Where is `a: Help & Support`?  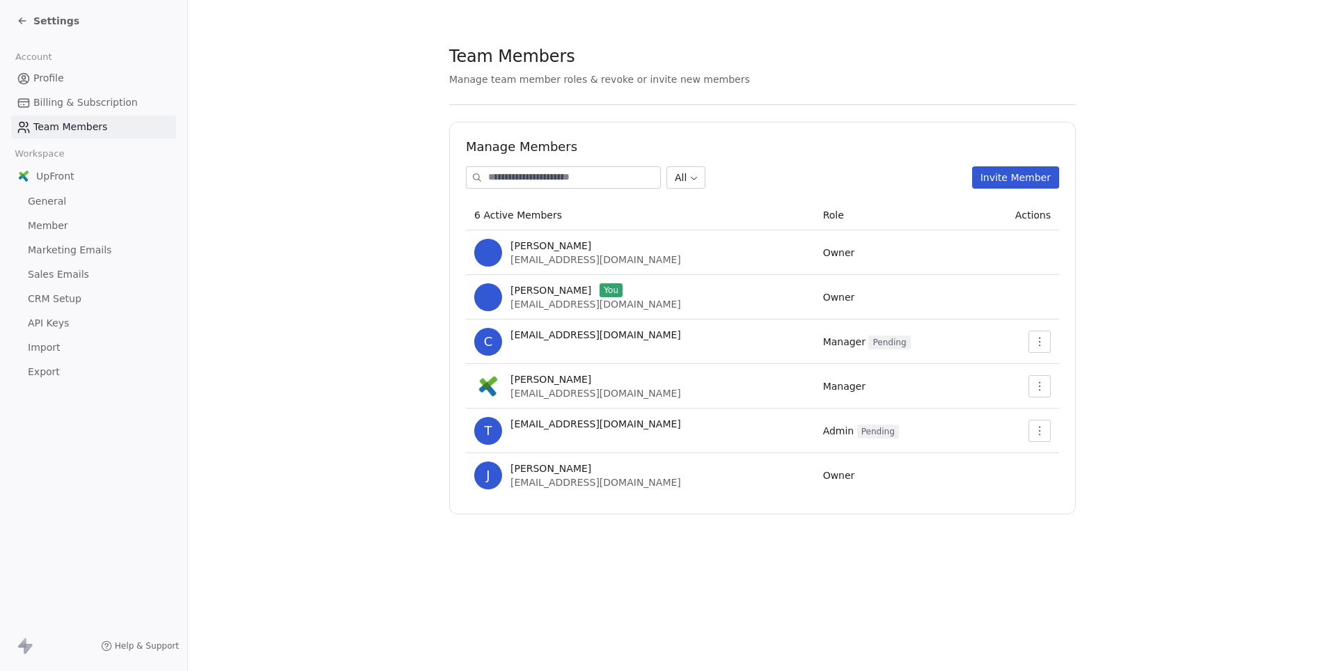 a: Help & Support is located at coordinates (140, 646).